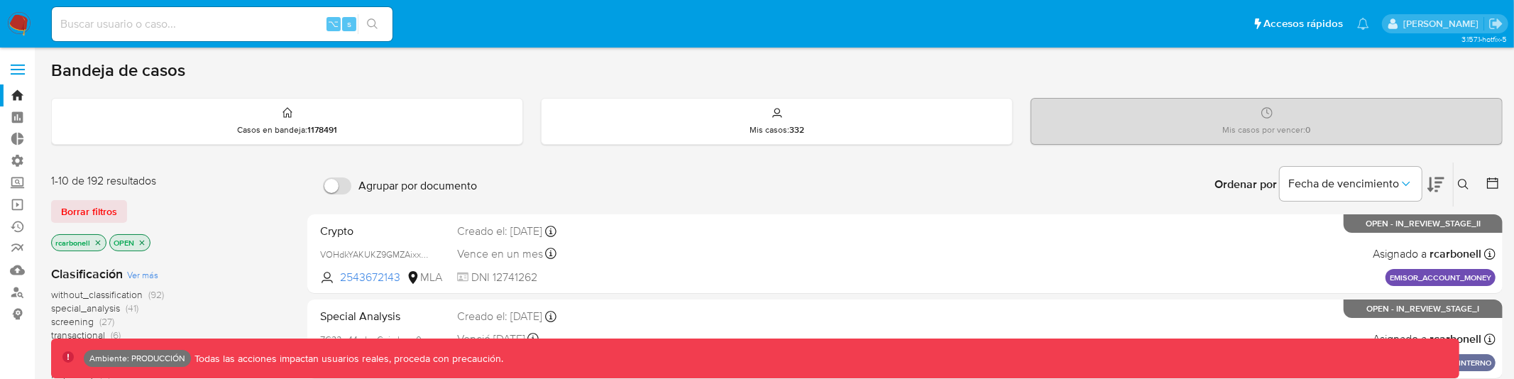 The height and width of the screenshot is (379, 1514). What do you see at coordinates (1496, 23) in the screenshot?
I see `a: Salir` at bounding box center [1496, 23].